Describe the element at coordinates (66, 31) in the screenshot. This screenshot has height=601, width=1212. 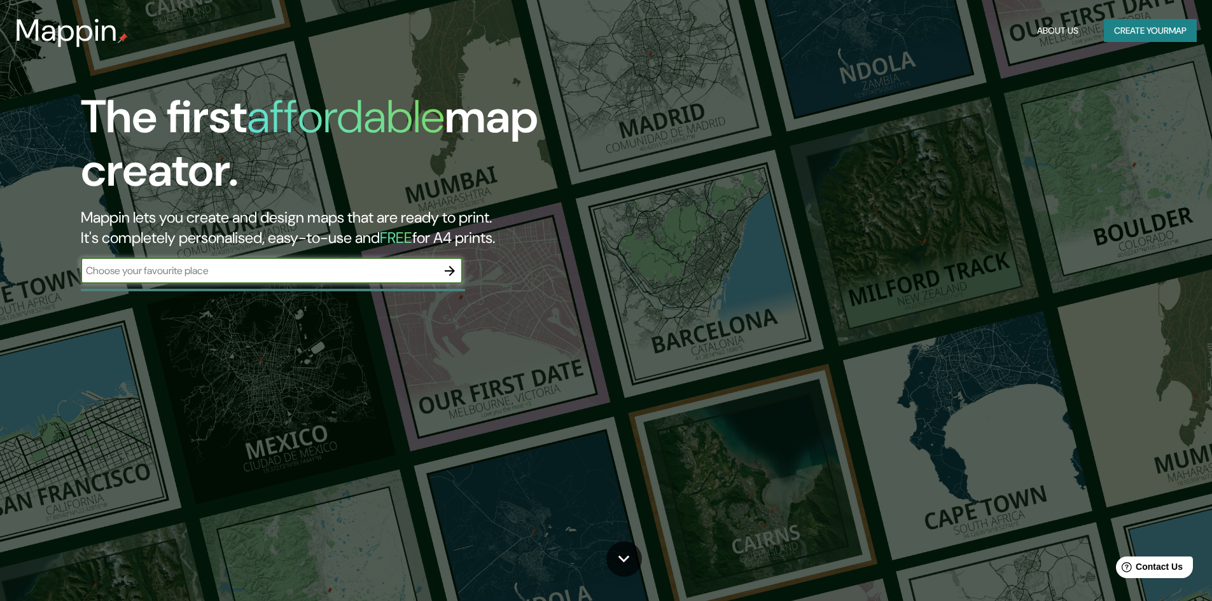
I see `h3: Mappin` at that location.